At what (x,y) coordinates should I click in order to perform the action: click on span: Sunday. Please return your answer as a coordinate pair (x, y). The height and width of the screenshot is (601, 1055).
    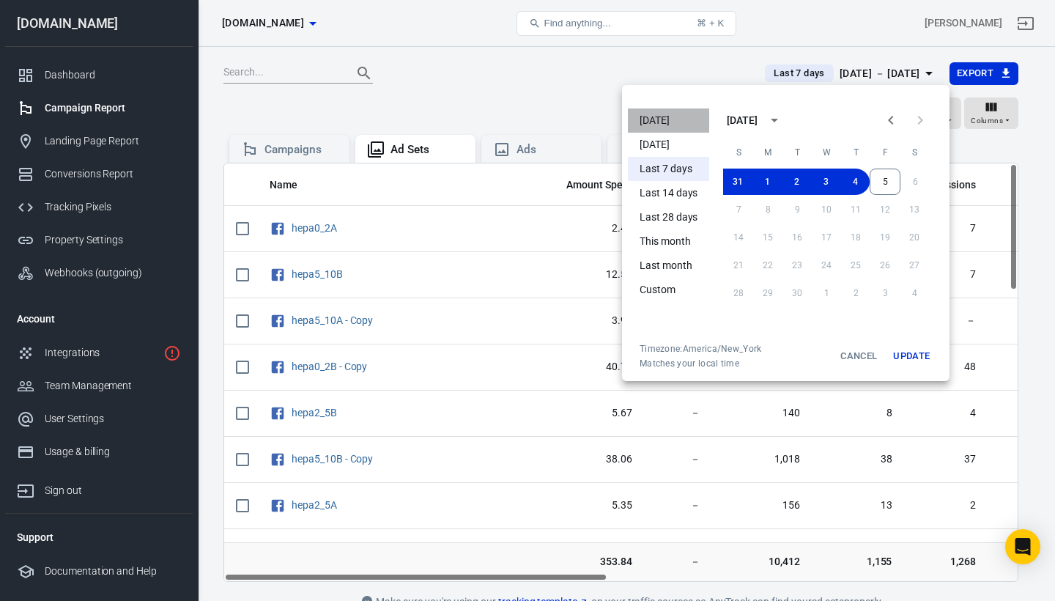
    Looking at the image, I should click on (739, 152).